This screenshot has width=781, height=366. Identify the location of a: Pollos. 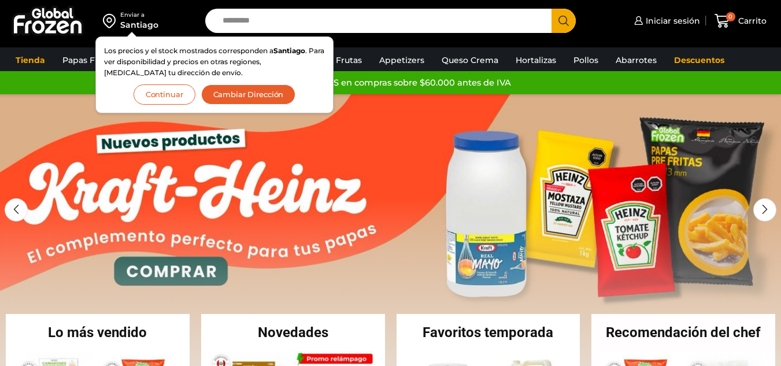
(585, 60).